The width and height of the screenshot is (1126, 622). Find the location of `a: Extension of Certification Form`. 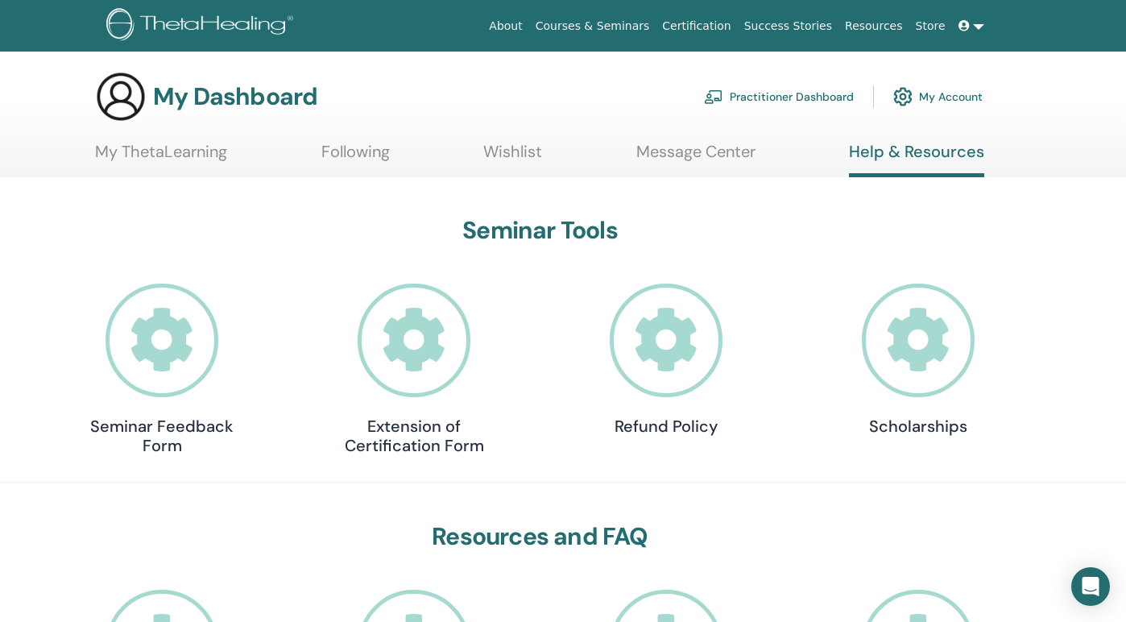

a: Extension of Certification Form is located at coordinates (414, 369).